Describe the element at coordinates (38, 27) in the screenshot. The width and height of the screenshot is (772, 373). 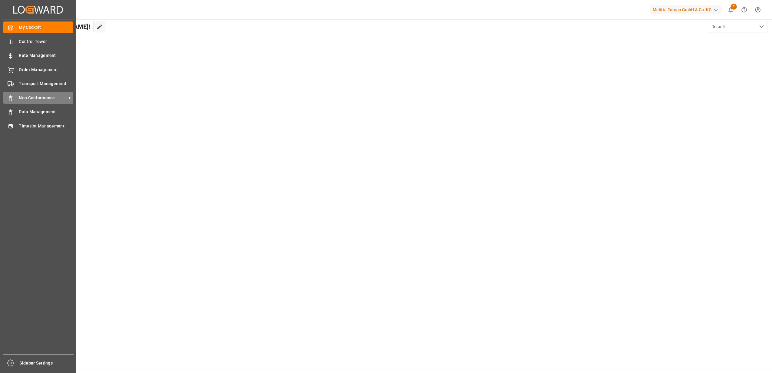
I see `a: My Cockpit` at that location.